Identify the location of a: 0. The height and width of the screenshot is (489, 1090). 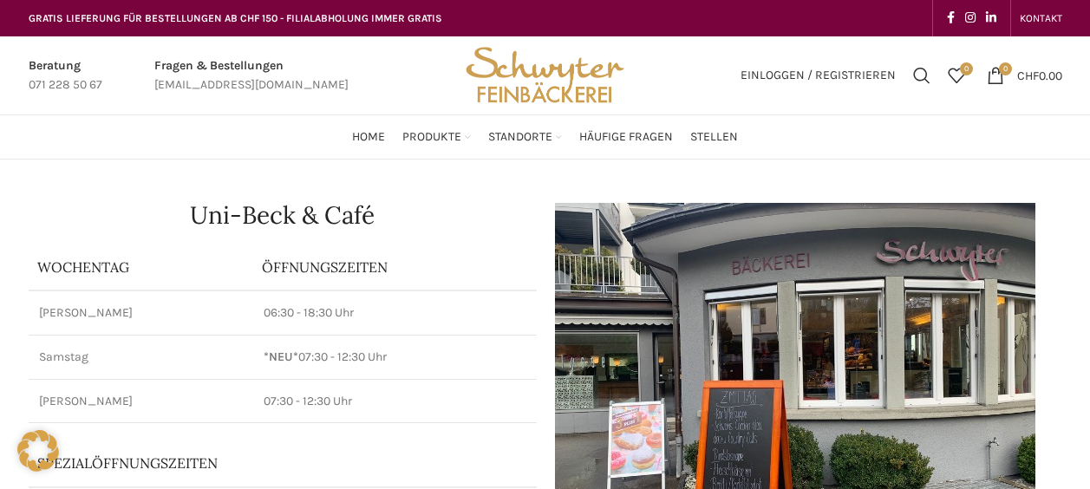
(956, 75).